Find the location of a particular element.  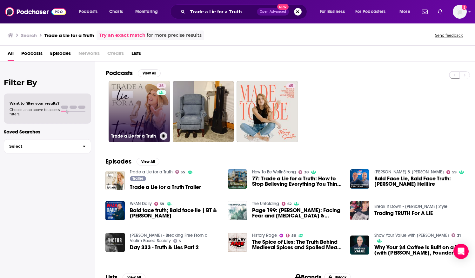

h2: Episodes is located at coordinates (118, 162).